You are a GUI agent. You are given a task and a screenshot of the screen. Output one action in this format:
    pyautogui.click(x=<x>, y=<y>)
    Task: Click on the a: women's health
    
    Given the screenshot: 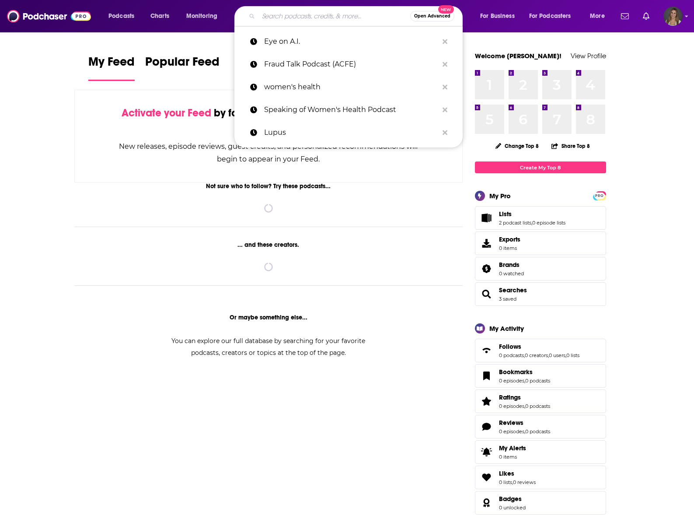 What is the action you would take?
    pyautogui.click(x=349, y=87)
    